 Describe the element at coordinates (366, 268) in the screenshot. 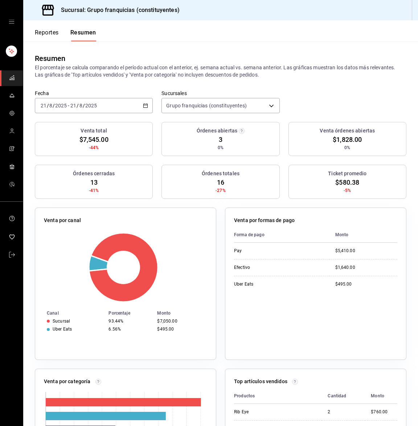

I see `div: $1,640.00` at that location.